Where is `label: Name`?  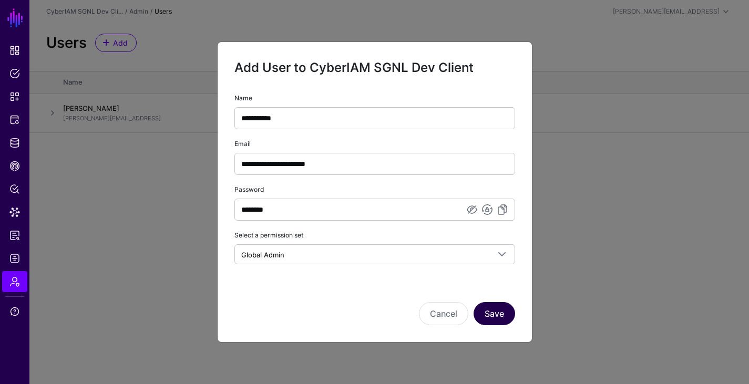
label: Name is located at coordinates (243, 98).